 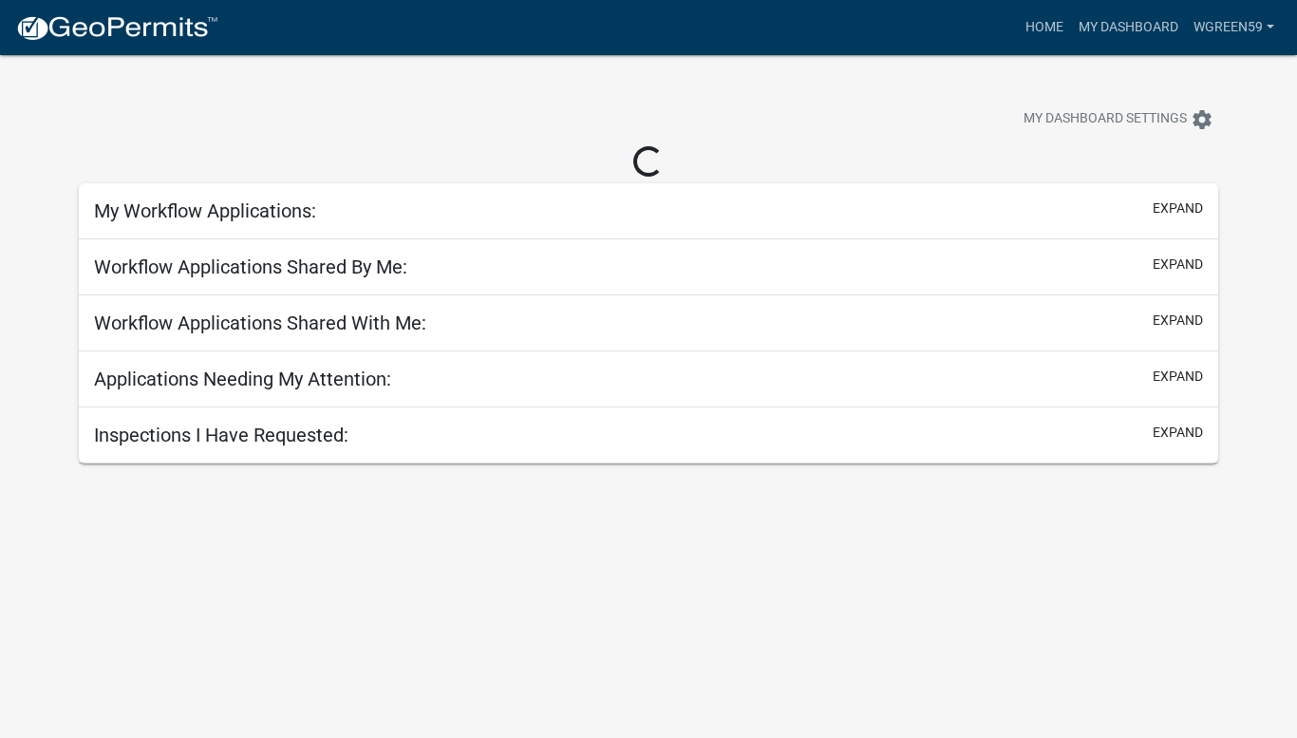 What do you see at coordinates (1045, 28) in the screenshot?
I see `a: Home` at bounding box center [1045, 28].